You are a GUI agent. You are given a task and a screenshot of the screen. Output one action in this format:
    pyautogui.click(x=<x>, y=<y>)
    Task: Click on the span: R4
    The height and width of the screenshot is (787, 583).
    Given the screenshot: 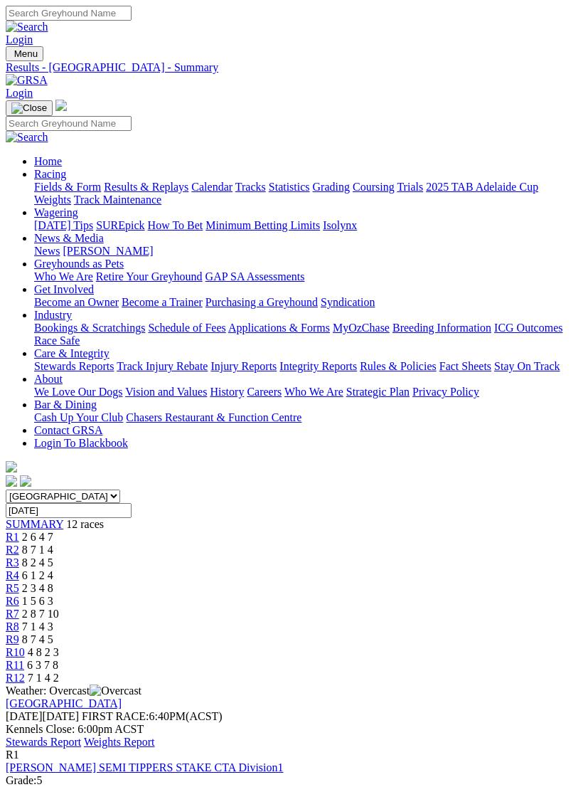 What is the action you would take?
    pyautogui.click(x=12, y=575)
    